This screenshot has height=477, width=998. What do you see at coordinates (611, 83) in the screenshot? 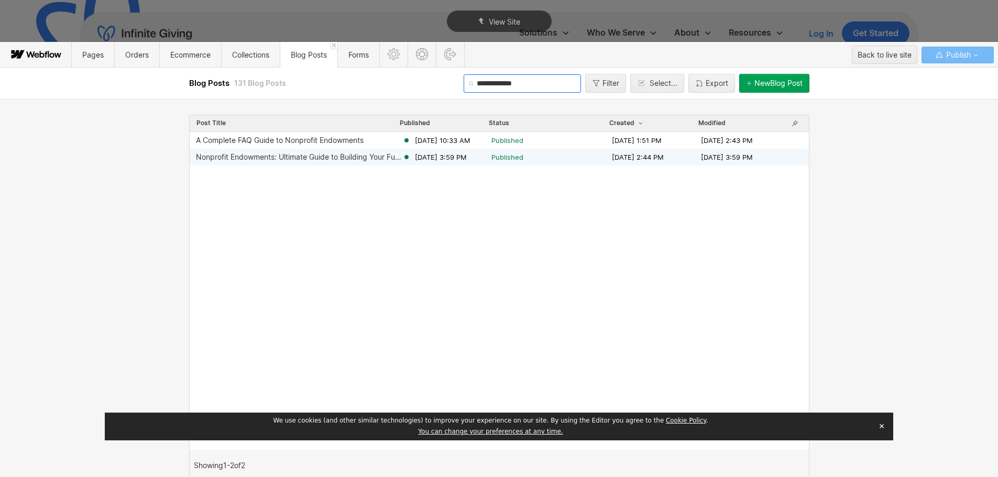
I see `div: Filter` at bounding box center [611, 83].